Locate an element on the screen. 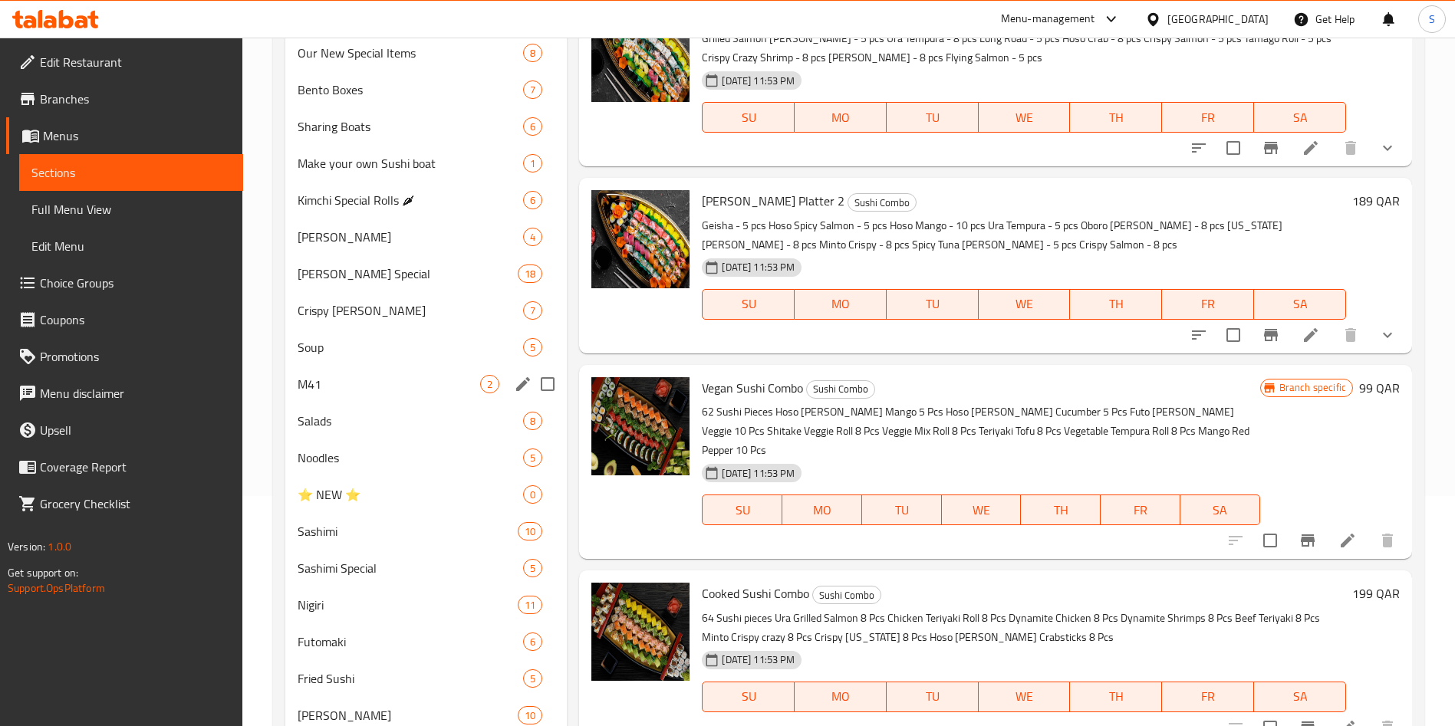 This screenshot has width=1455, height=726. span: SU is located at coordinates (749, 117).